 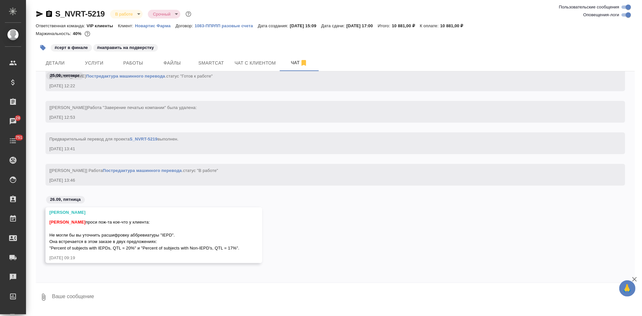 I want to click on p: Итого:, so click(x=385, y=26).